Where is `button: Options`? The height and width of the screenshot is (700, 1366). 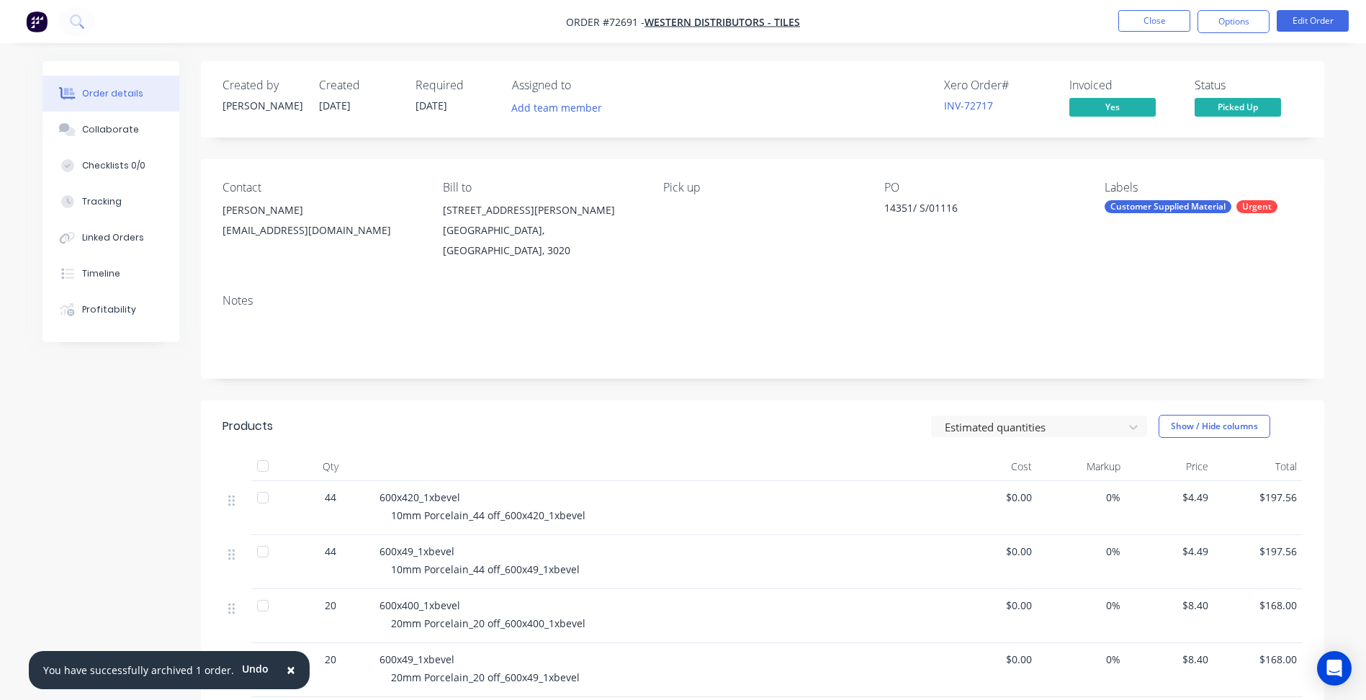 button: Options is located at coordinates (1234, 22).